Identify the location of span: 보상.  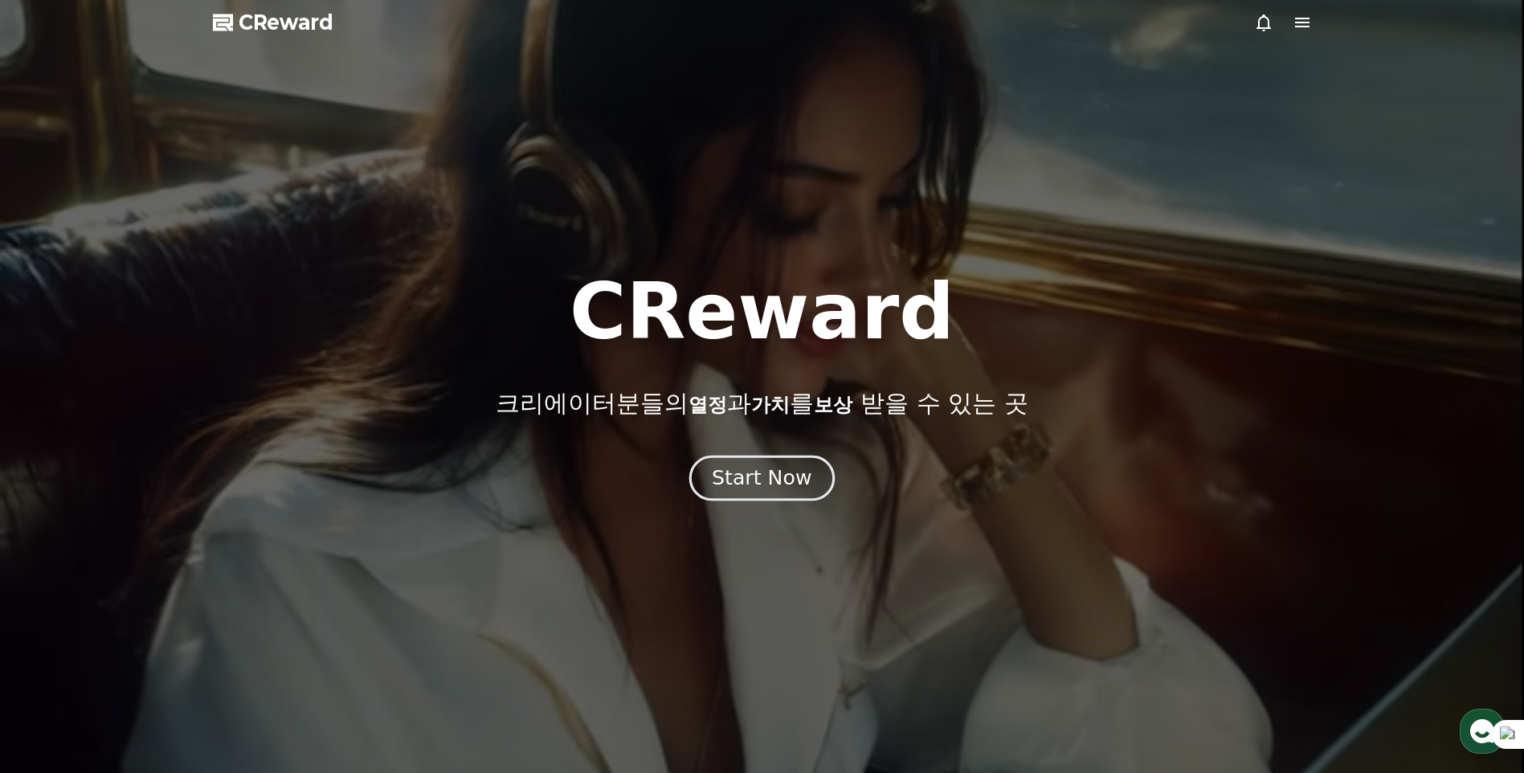
(833, 405).